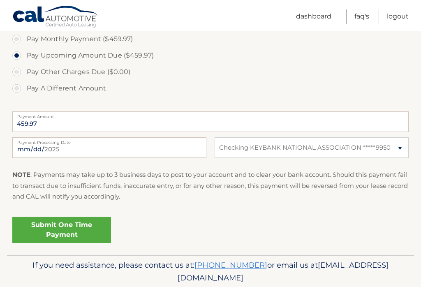 This screenshot has width=421, height=287. I want to click on a: Dashboard, so click(314, 16).